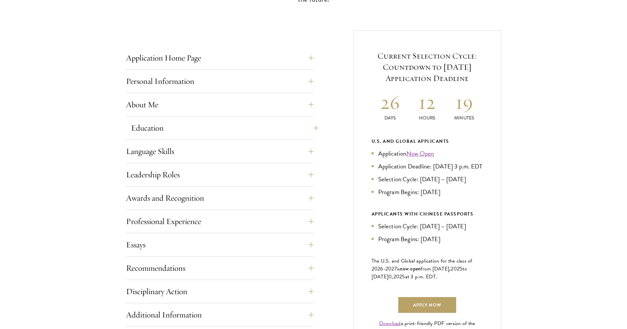 Image resolution: width=627 pixels, height=329 pixels. I want to click on button: Application Home Page, so click(220, 58).